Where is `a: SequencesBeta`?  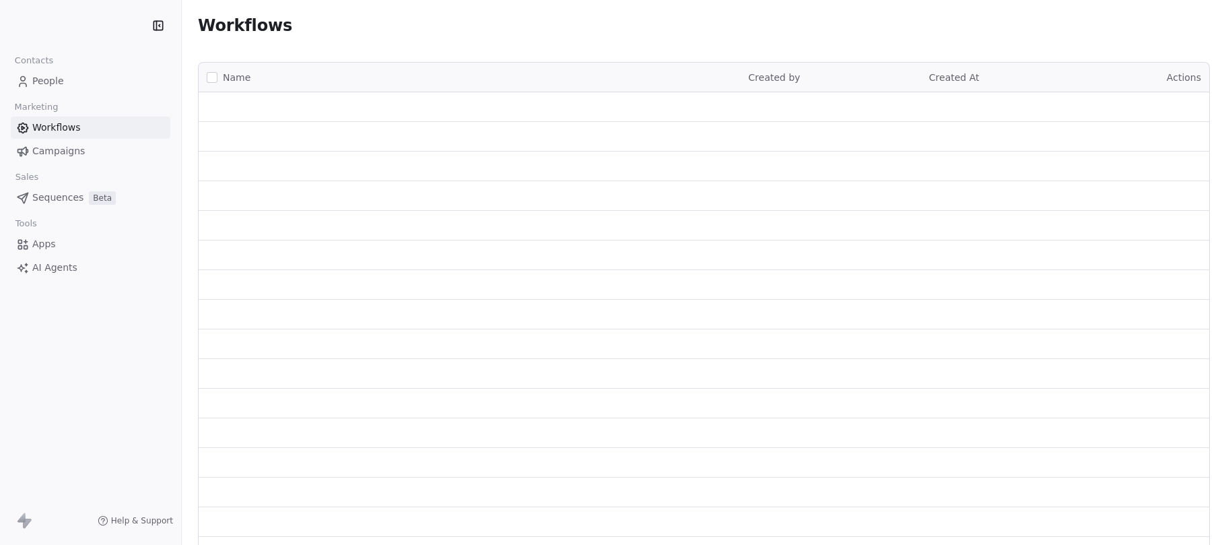 a: SequencesBeta is located at coordinates (90, 197).